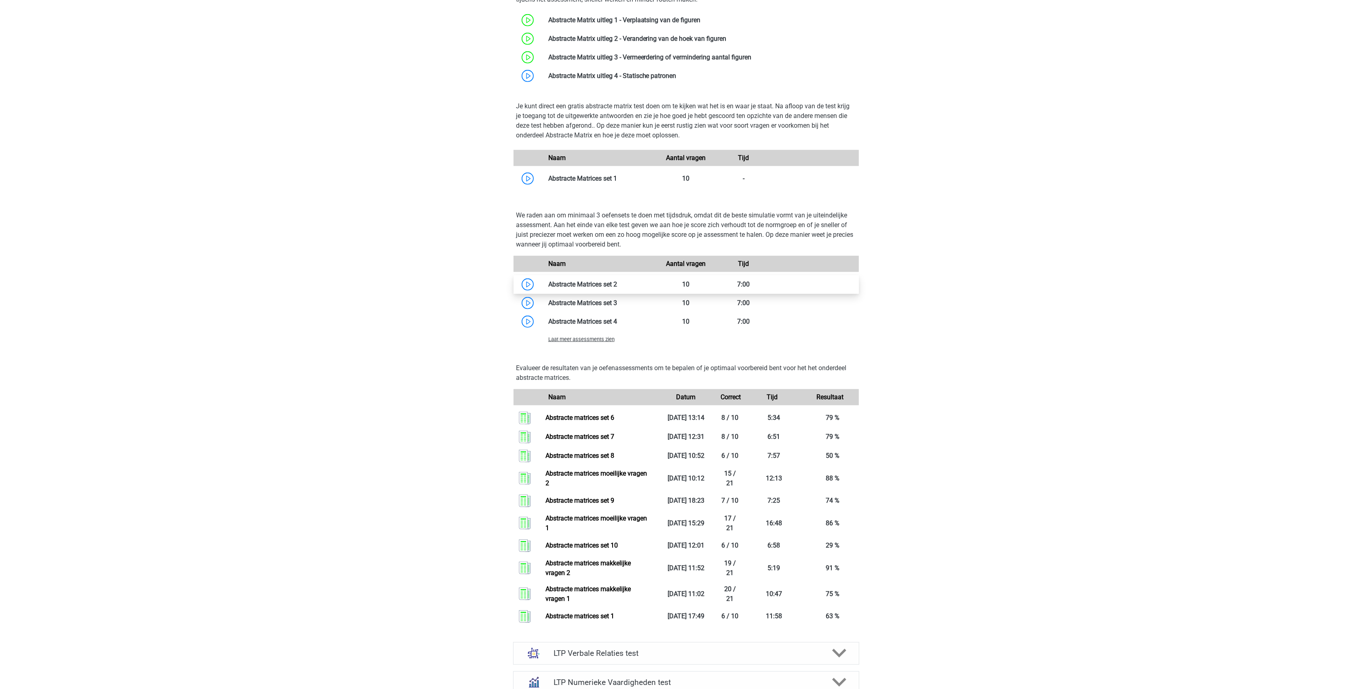  I want to click on h4: LTP Verbale Relaties test, so click(686, 653).